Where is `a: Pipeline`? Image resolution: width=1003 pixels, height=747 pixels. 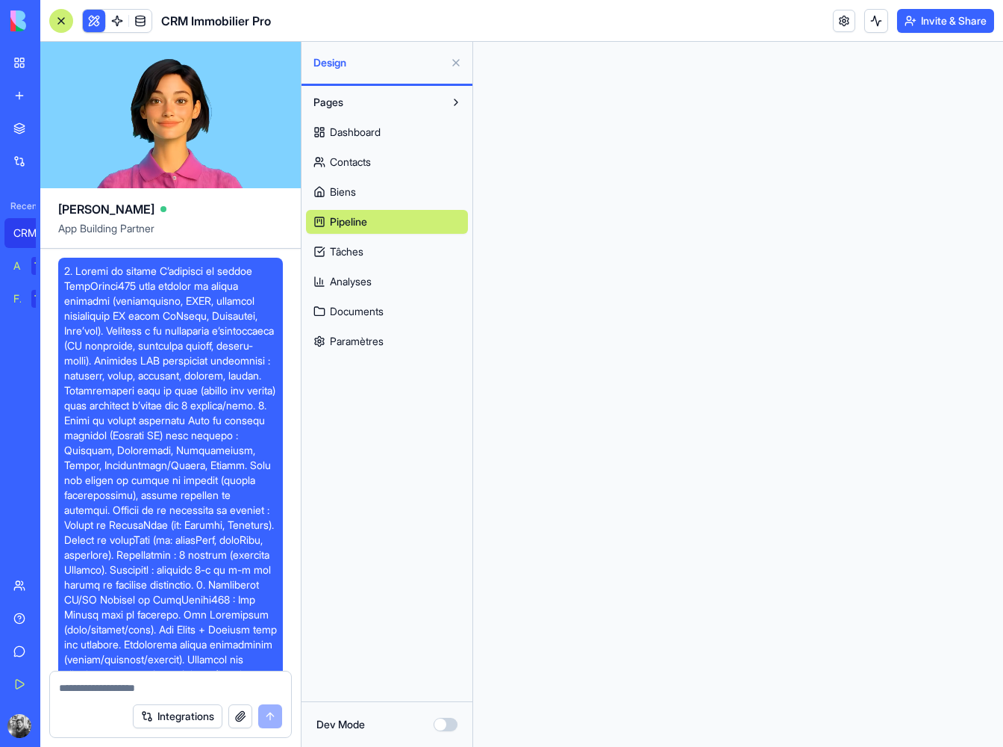
a: Pipeline is located at coordinates (387, 222).